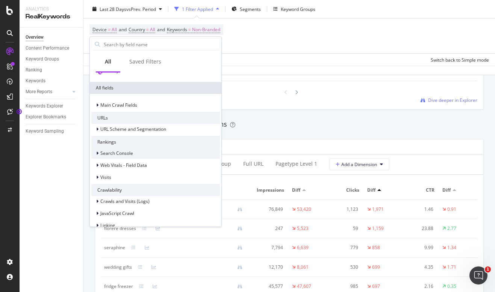 The width and height of the screenshot is (495, 292). What do you see at coordinates (156, 118) in the screenshot?
I see `div: URLs` at bounding box center [156, 118].